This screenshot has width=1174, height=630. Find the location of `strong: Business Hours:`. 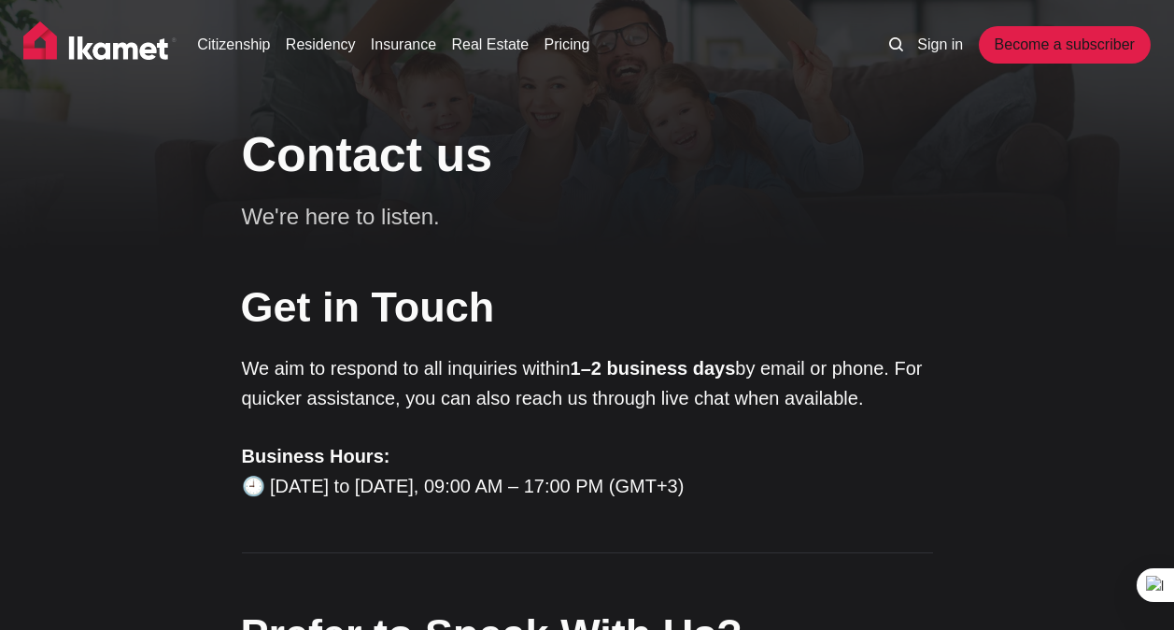

strong: Business Hours: is located at coordinates (316, 456).